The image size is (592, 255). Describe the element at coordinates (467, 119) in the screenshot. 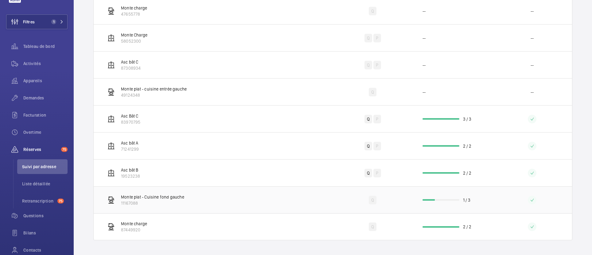

I see `p: 3 / 3` at that location.